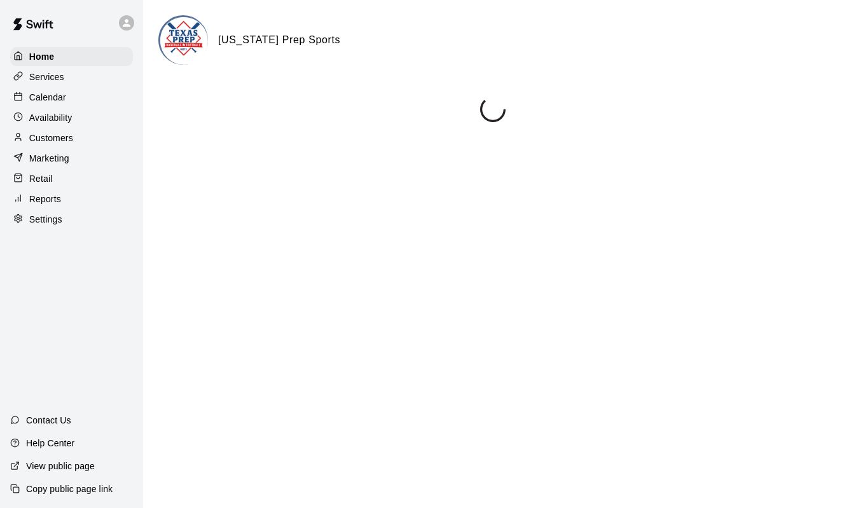 The width and height of the screenshot is (842, 508). I want to click on p: Retail, so click(41, 179).